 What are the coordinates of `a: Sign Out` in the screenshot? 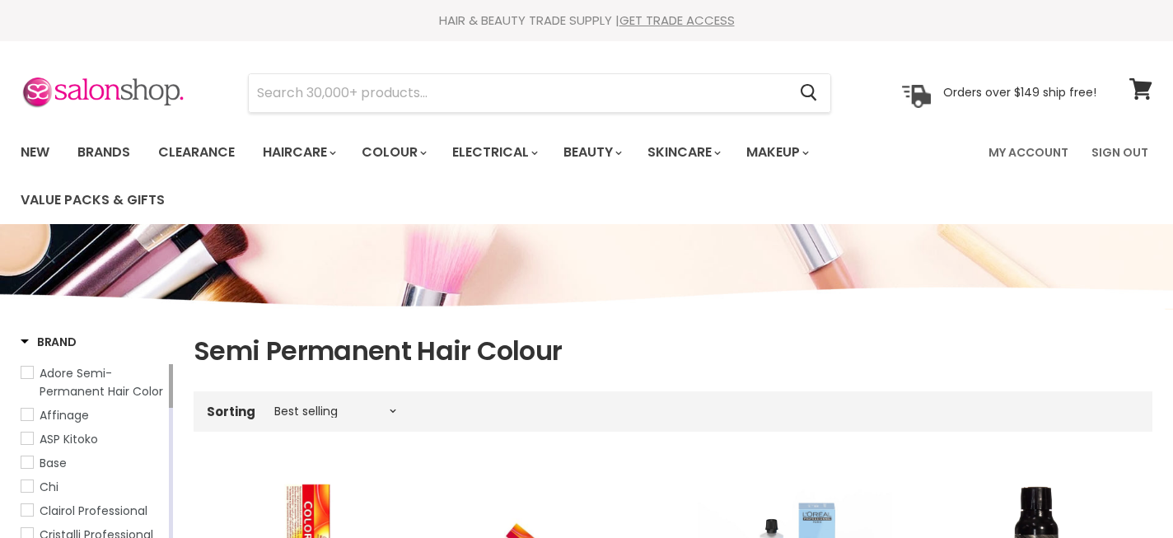 It's located at (1119, 152).